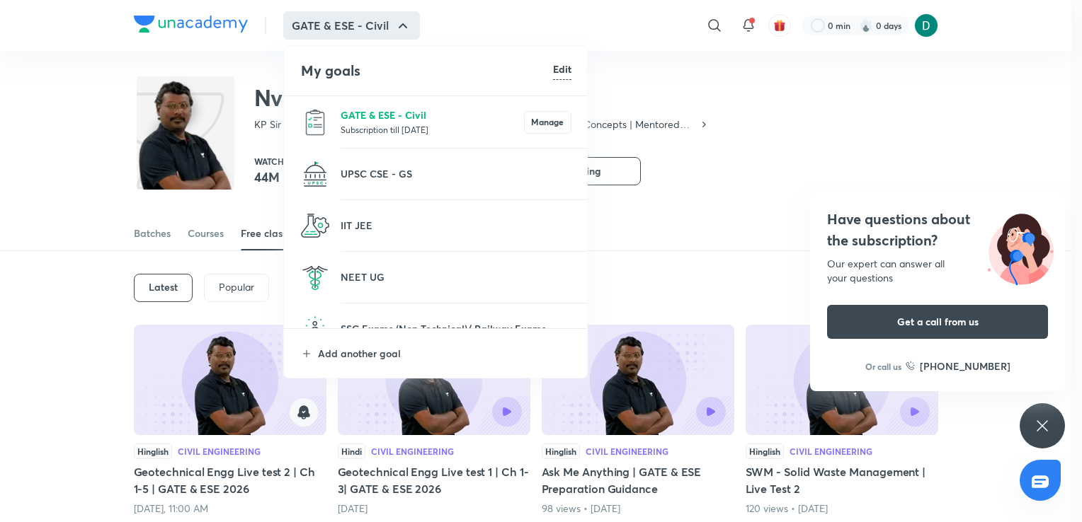 The width and height of the screenshot is (1082, 522). What do you see at coordinates (456, 277) in the screenshot?
I see `p: NEET UG` at bounding box center [456, 277].